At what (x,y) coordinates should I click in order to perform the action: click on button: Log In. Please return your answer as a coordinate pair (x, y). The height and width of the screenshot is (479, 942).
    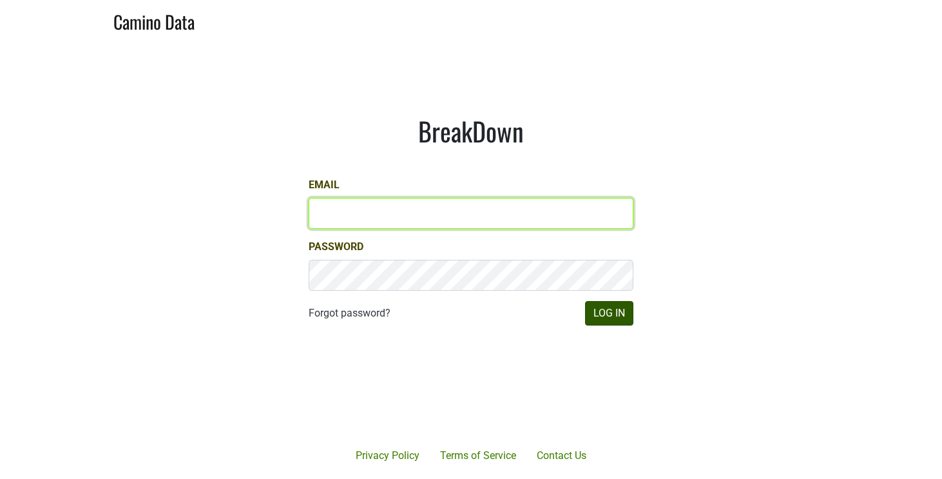
    Looking at the image, I should click on (609, 313).